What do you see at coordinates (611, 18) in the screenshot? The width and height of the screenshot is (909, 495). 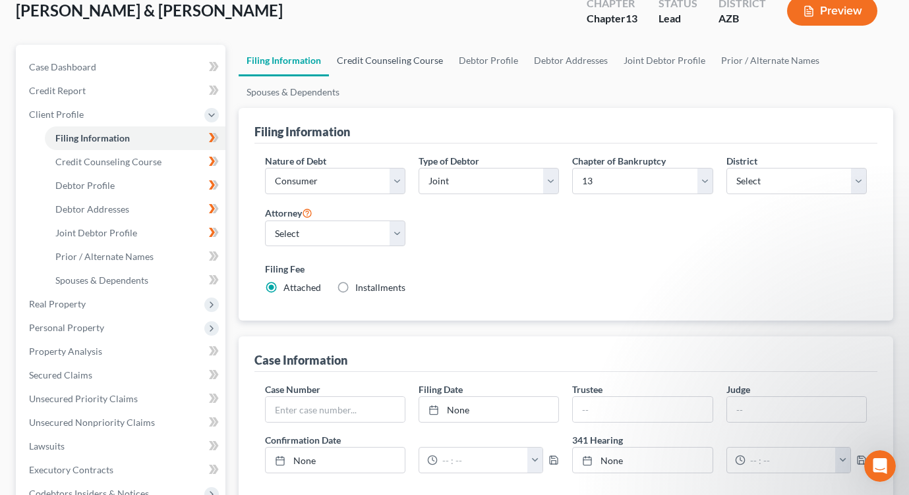 I see `div: Chapter` at bounding box center [611, 18].